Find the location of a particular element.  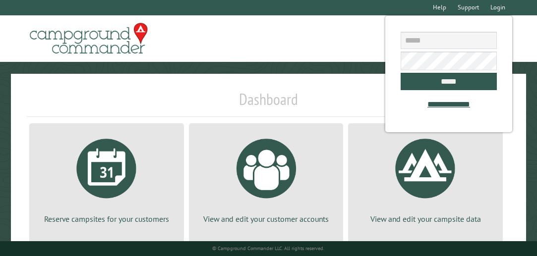

a: View and edit your campsite data is located at coordinates (426, 178).